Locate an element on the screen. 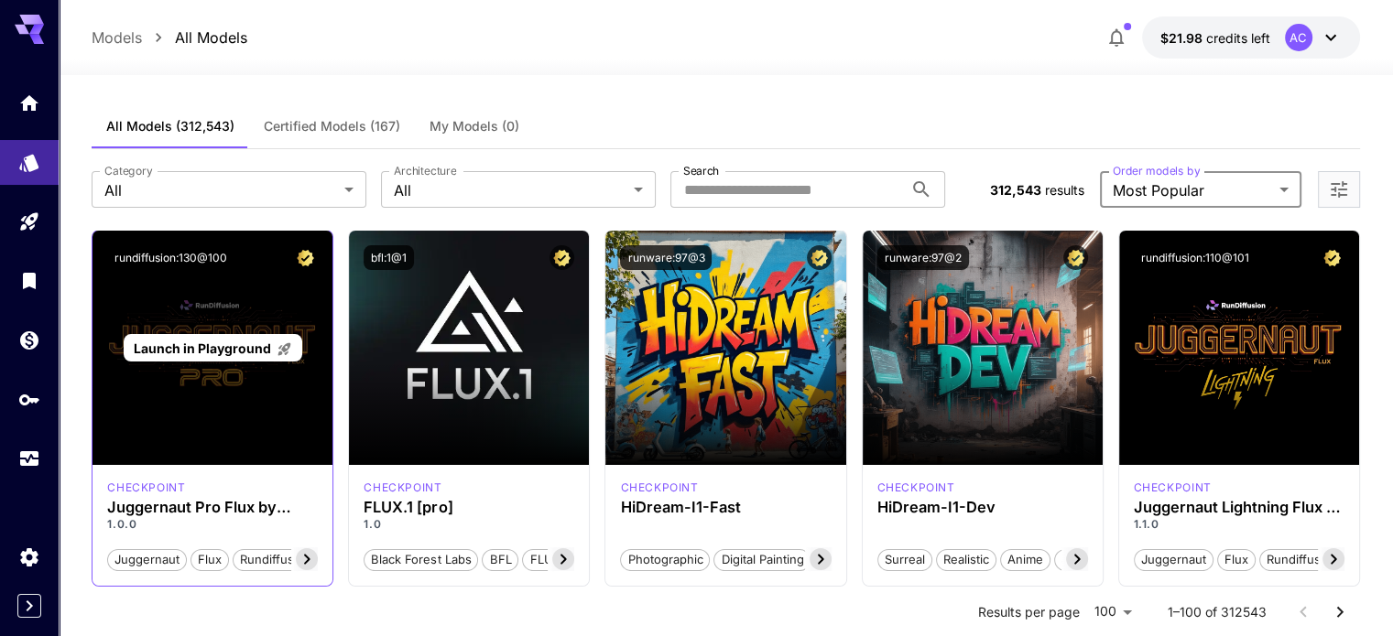  nav: breadcrumb is located at coordinates (169, 38).